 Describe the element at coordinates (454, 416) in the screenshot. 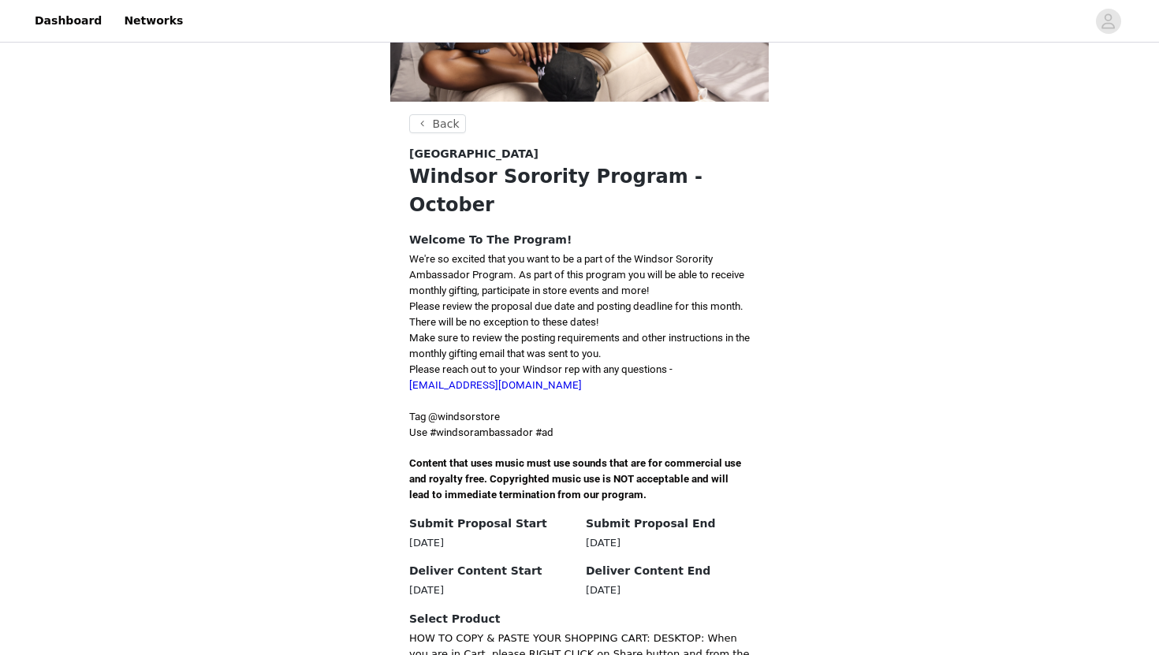

I see `span: Tag @windsorstore` at that location.